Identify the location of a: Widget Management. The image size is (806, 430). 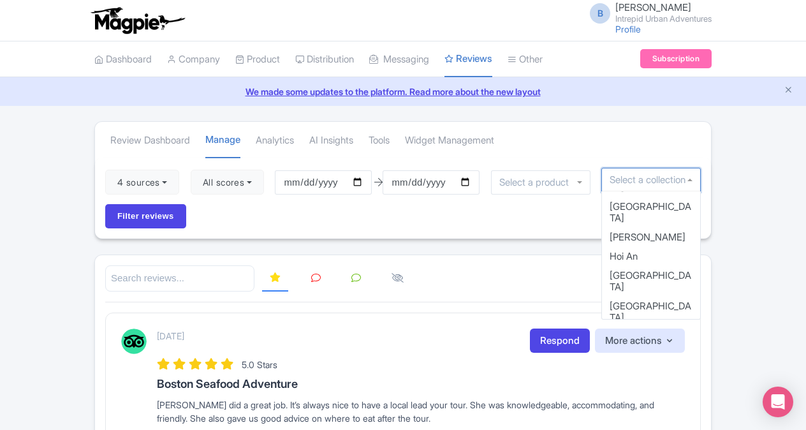
(449, 140).